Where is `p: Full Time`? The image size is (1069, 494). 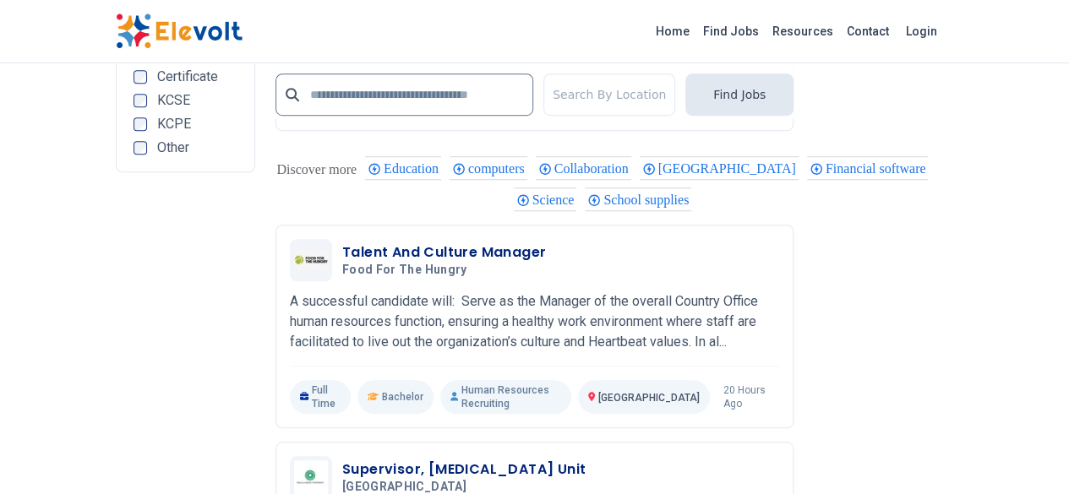 p: Full Time is located at coordinates (320, 397).